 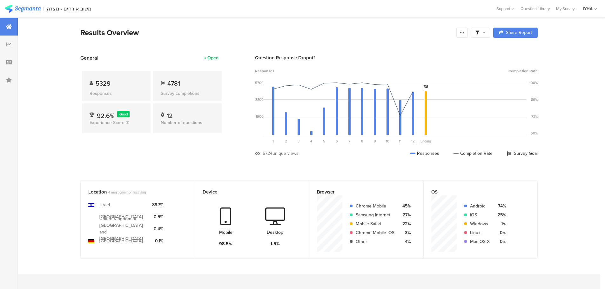 What do you see at coordinates (298, 141) in the screenshot?
I see `span: 3` at bounding box center [298, 141].